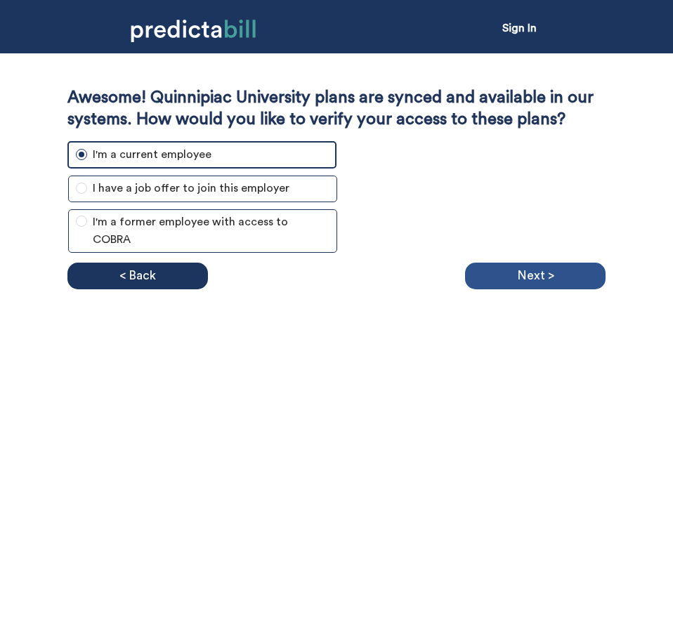 The height and width of the screenshot is (639, 673). What do you see at coordinates (152, 154) in the screenshot?
I see `span: I'm a current employee` at bounding box center [152, 154].